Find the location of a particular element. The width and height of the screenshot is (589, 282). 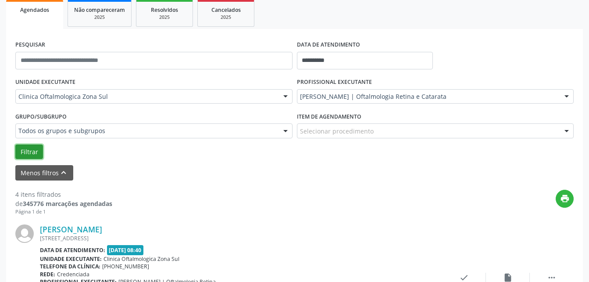

strong: 345776 marcações agendadas is located at coordinates (68, 203).